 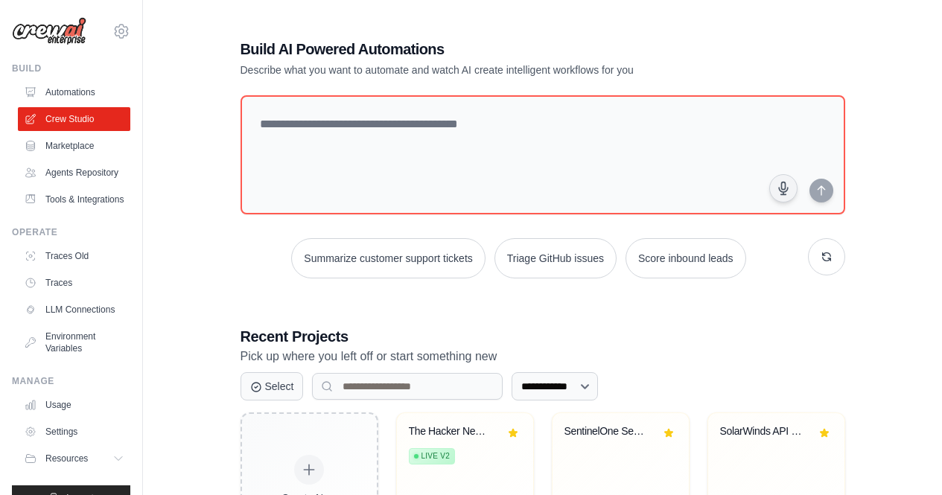 I want to click on button: Triage GitHub issues, so click(x=556, y=258).